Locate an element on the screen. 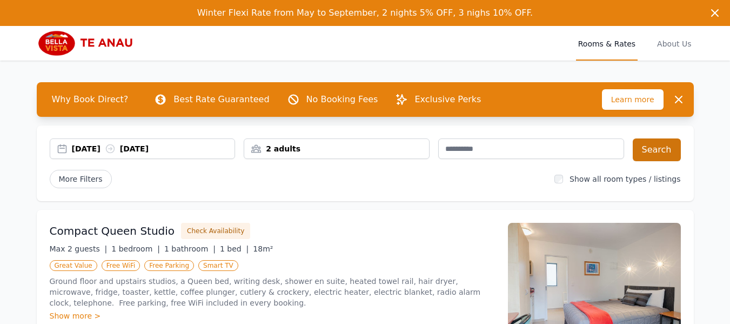 The image size is (730, 324). h3: Compact Queen Studio is located at coordinates (112, 231).